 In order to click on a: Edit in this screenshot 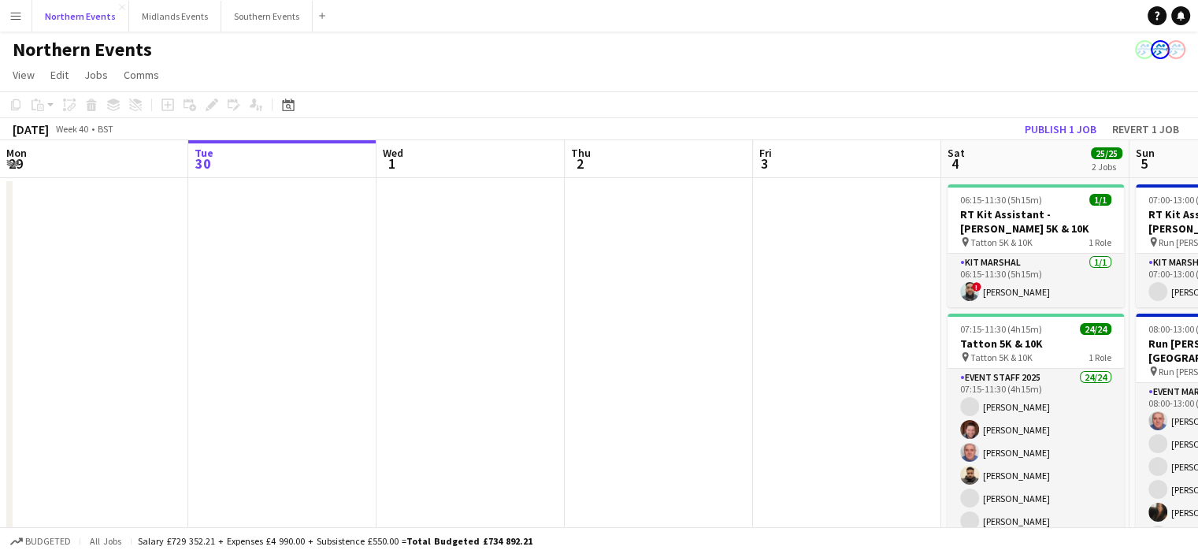, I will do `click(59, 75)`.